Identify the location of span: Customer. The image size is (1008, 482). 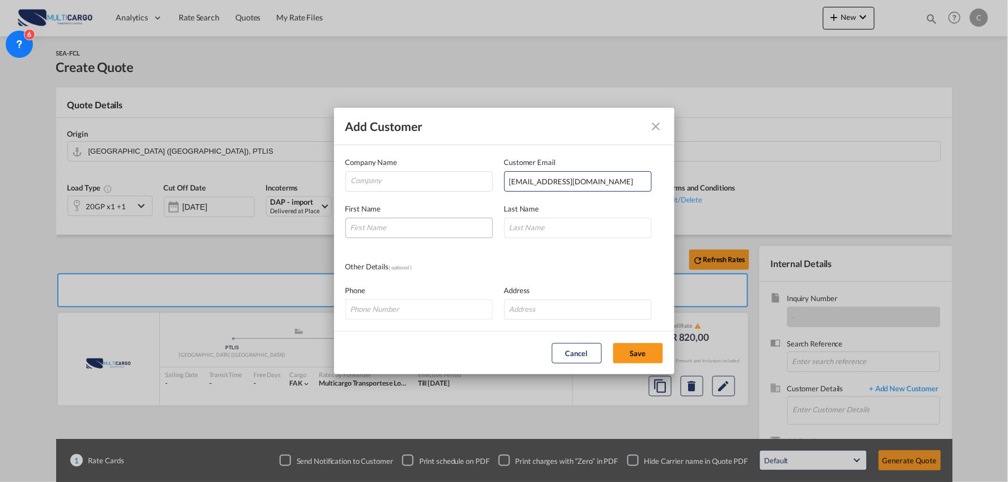
(396, 126).